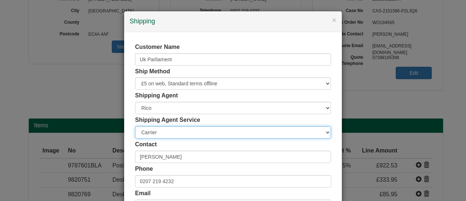 This screenshot has width=466, height=201. Describe the element at coordinates (157, 95) in the screenshot. I see `label: Shipping Agent` at that location.